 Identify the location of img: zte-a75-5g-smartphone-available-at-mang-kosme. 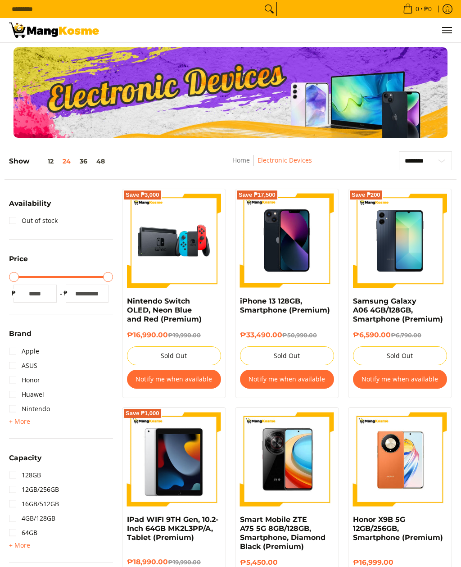
(287, 459).